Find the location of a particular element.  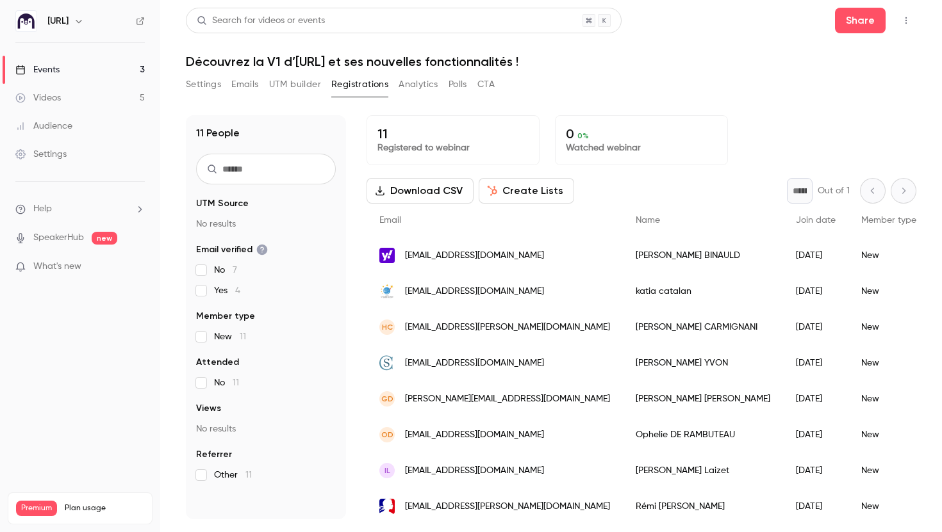

p: 0 is located at coordinates (641, 134).